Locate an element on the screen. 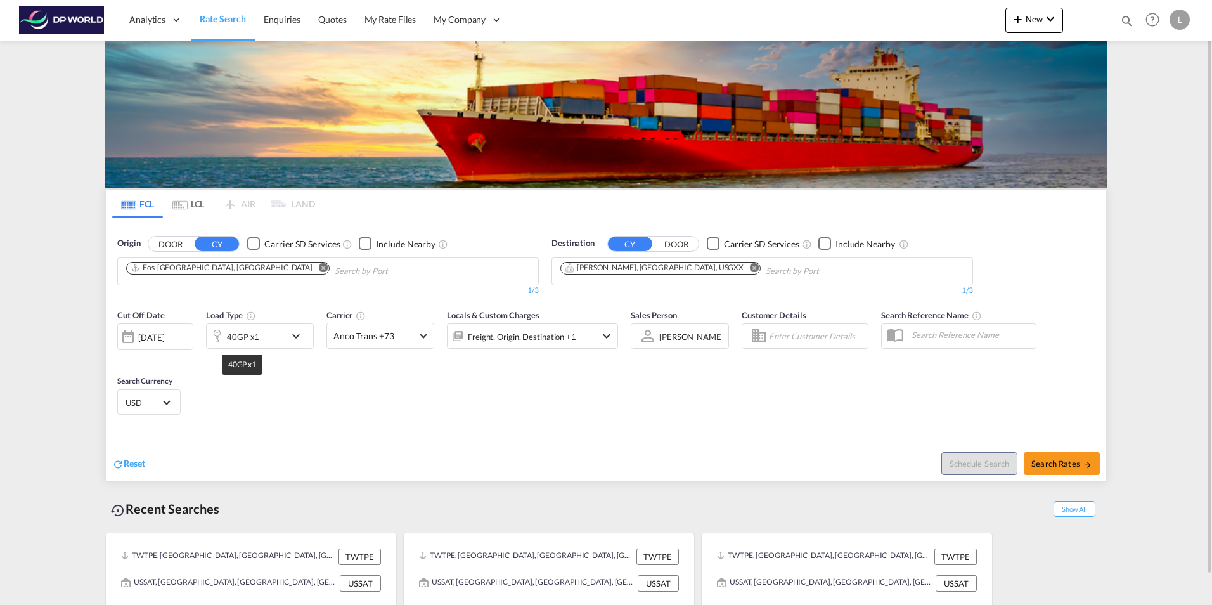 The height and width of the screenshot is (605, 1212). span: 40GP x1 is located at coordinates (242, 364).